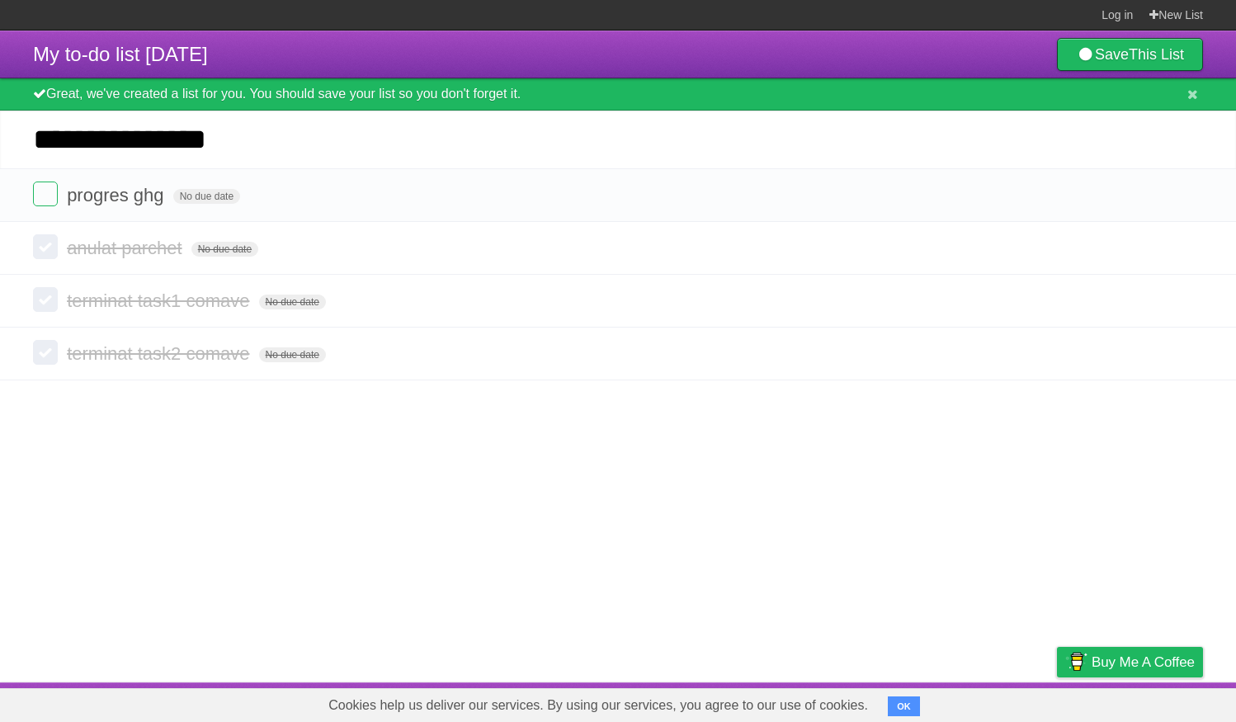 The width and height of the screenshot is (1236, 722). I want to click on span: anulat parchet, so click(126, 248).